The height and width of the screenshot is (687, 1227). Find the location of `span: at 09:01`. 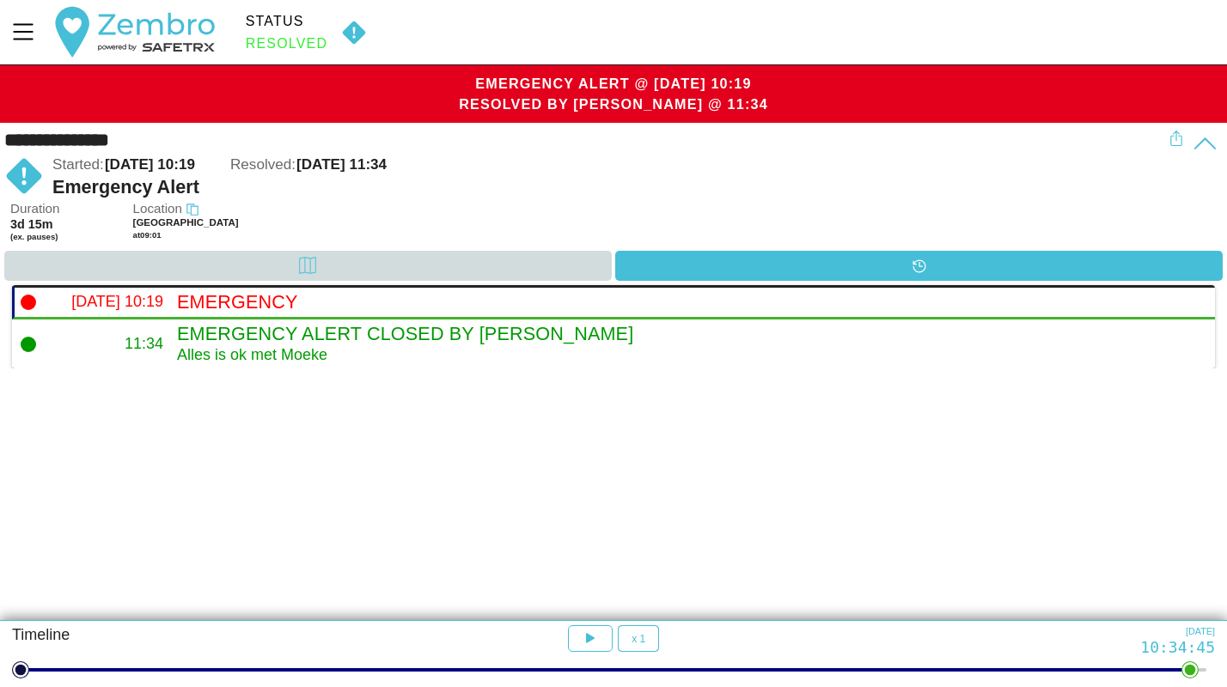

span: at 09:01 is located at coordinates (147, 235).